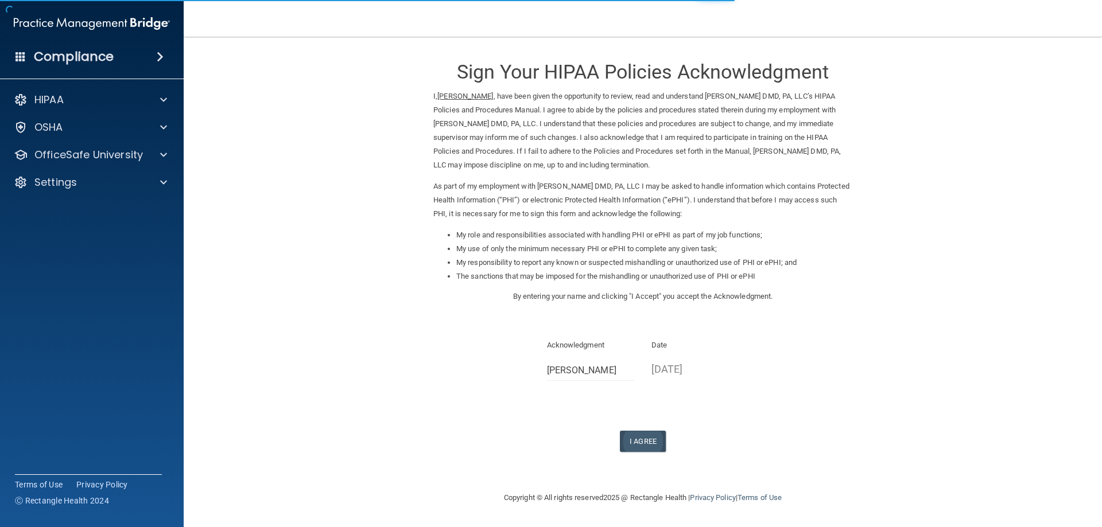 Image resolution: width=1102 pixels, height=527 pixels. What do you see at coordinates (643, 72) in the screenshot?
I see `h3: Sign Your HIPAA Policies Acknowledgment` at bounding box center [643, 72].